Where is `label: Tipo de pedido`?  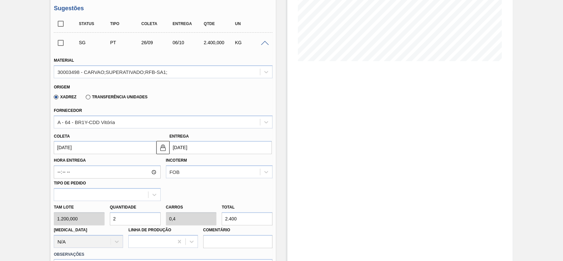
label: Tipo de pedido is located at coordinates (70, 183).